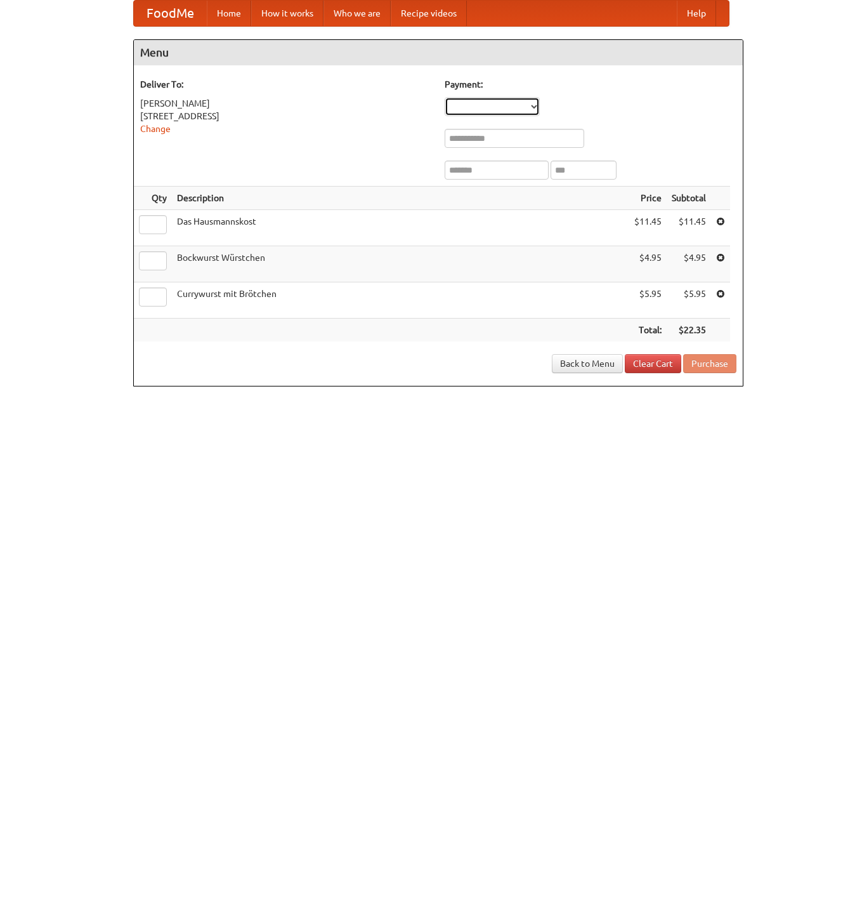  I want to click on th: Description, so click(400, 198).